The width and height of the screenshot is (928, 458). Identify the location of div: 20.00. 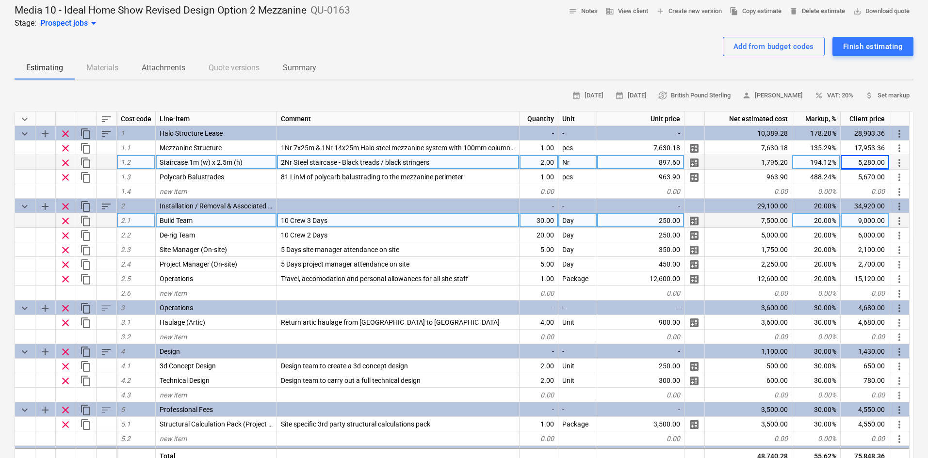
(539, 235).